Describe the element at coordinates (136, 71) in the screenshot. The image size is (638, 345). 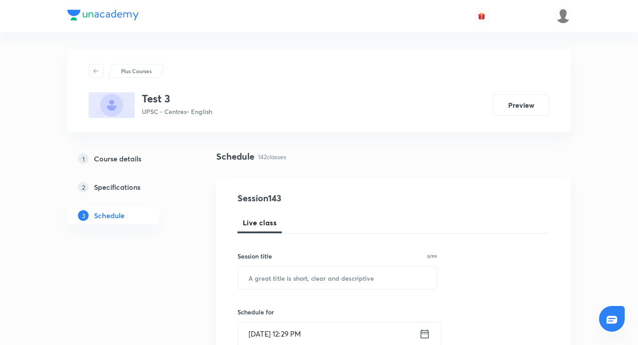
I see `p: Plus Courses` at that location.